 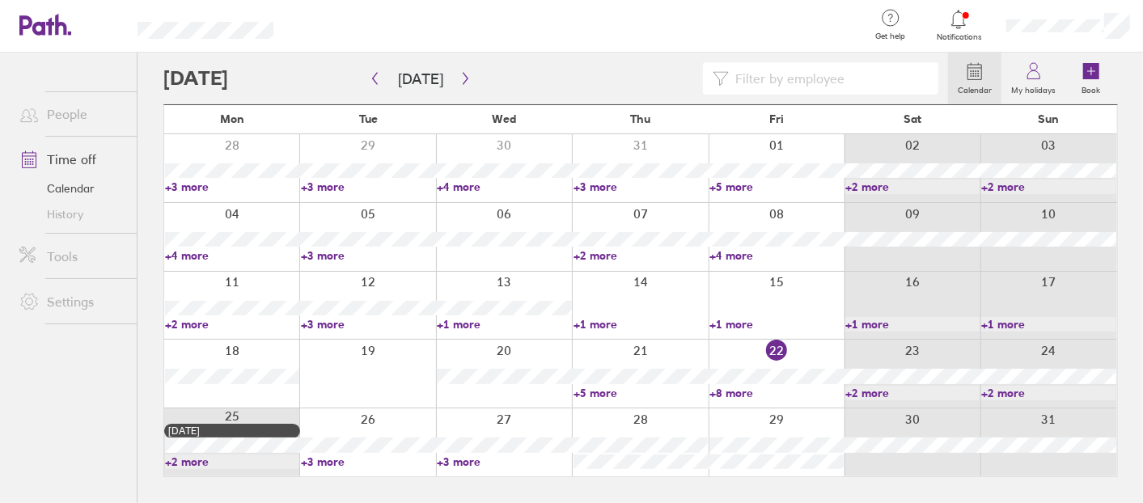 What do you see at coordinates (1049, 119) in the screenshot?
I see `span: Sun` at bounding box center [1049, 119].